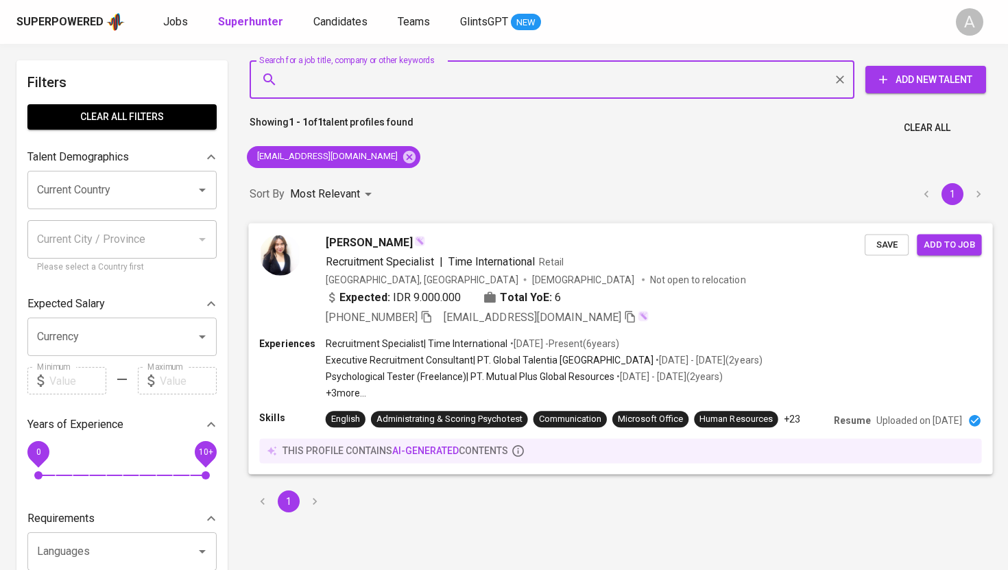  Describe the element at coordinates (736, 419) in the screenshot. I see `div: Human Resources` at that location.